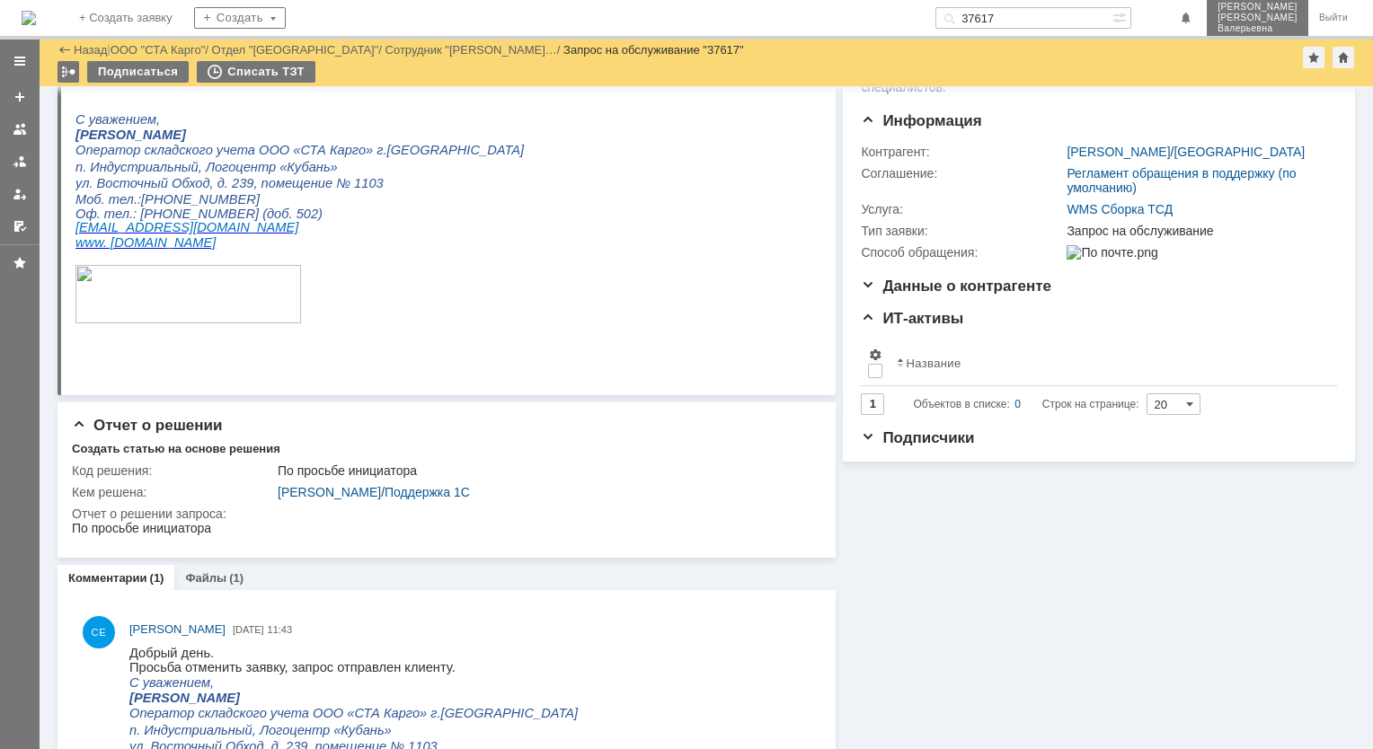  I want to click on a: Назад, so click(90, 49).